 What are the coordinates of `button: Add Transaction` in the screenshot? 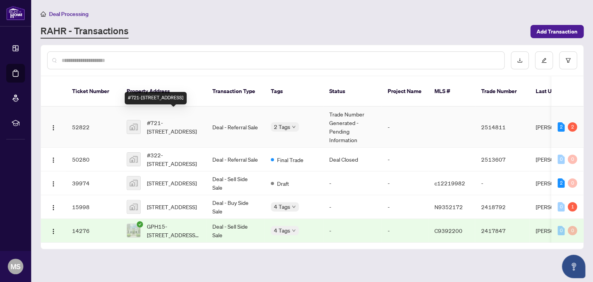 It's located at (557, 32).